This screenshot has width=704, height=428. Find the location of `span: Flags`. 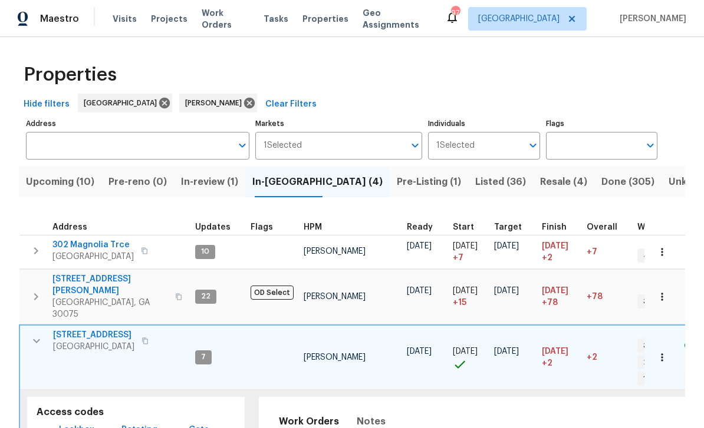

span: Flags is located at coordinates (262, 227).